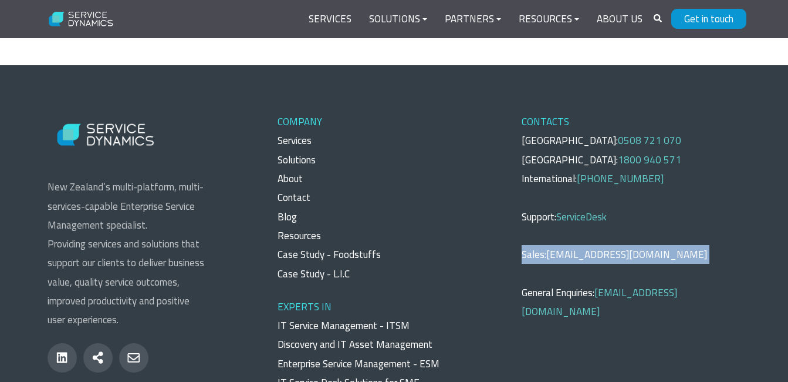 The image size is (788, 382). What do you see at coordinates (343, 325) in the screenshot?
I see `a: IT Service Management - ITSM` at bounding box center [343, 325].